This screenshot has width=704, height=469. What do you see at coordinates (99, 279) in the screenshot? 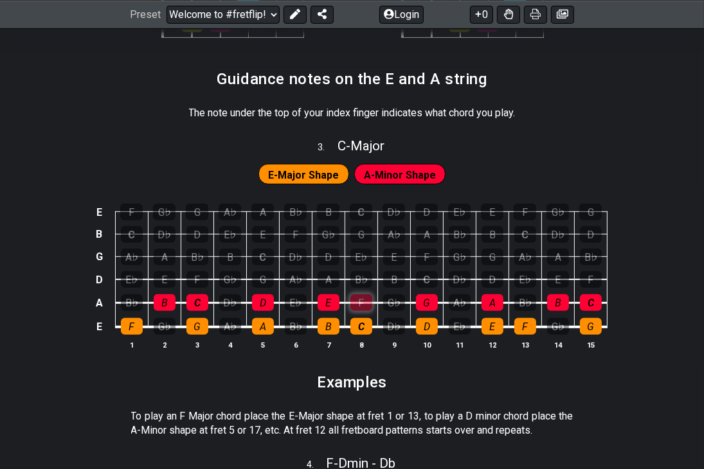
I see `td: D` at bounding box center [99, 279].